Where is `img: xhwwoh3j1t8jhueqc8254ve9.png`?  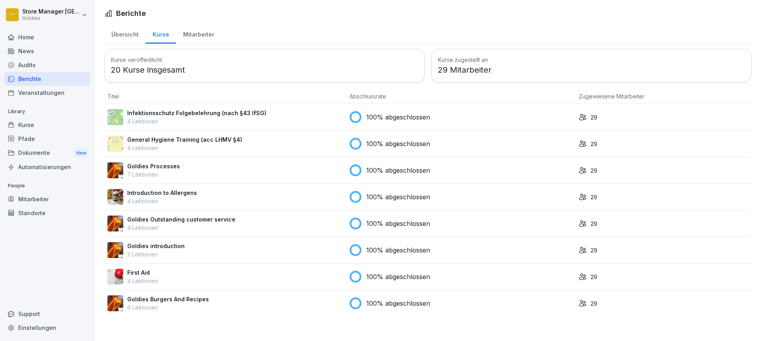 img: xhwwoh3j1t8jhueqc8254ve9.png is located at coordinates (115, 250).